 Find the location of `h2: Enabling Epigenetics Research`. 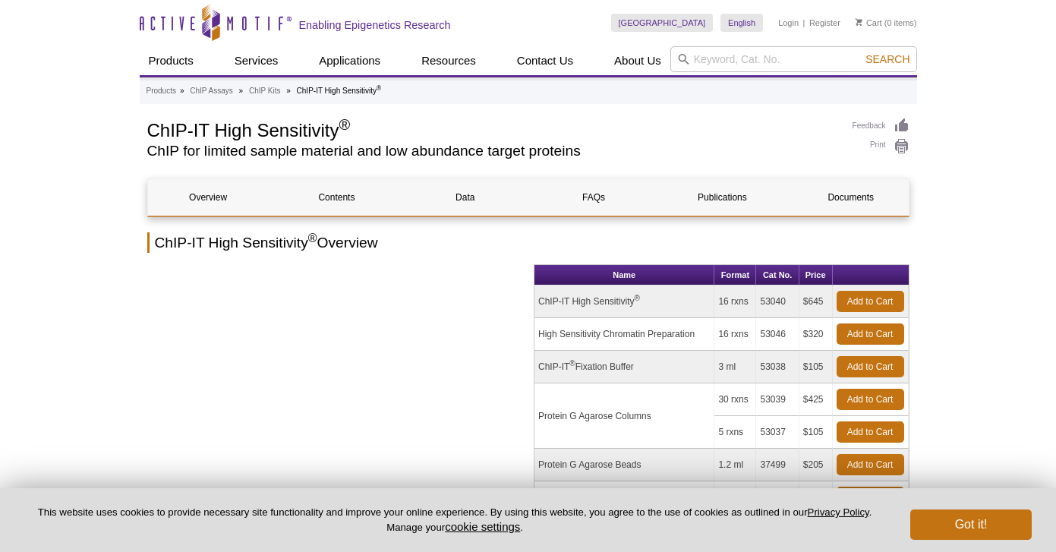

h2: Enabling Epigenetics Research is located at coordinates (375, 25).